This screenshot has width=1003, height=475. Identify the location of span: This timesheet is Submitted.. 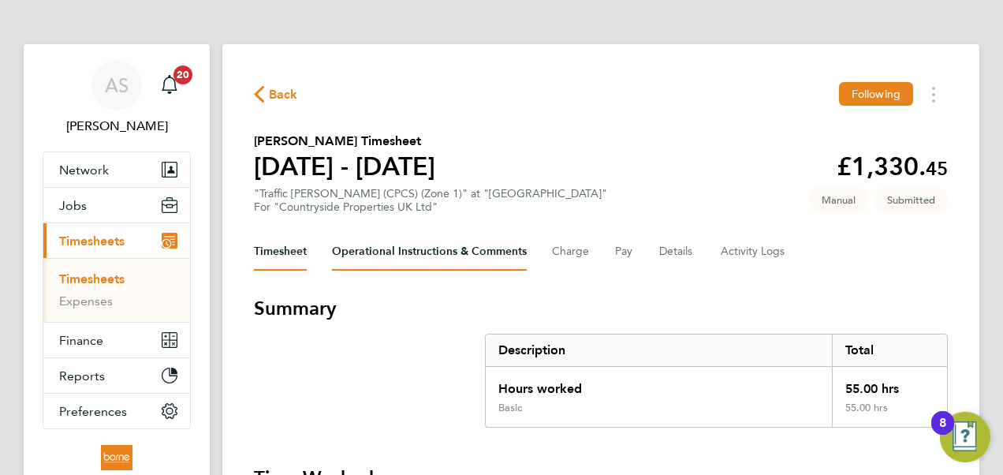
(911, 200).